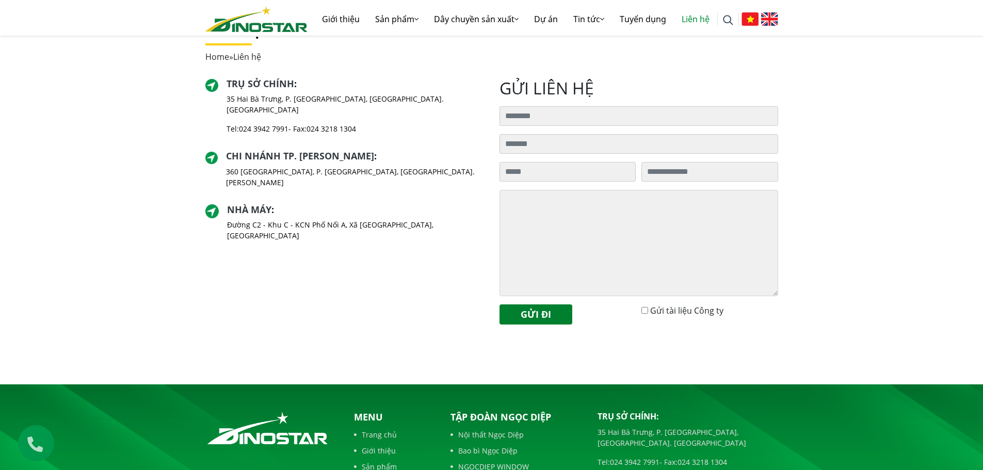 This screenshot has width=983, height=470. What do you see at coordinates (260, 84) in the screenshot?
I see `a: Trụ sở chính` at bounding box center [260, 84].